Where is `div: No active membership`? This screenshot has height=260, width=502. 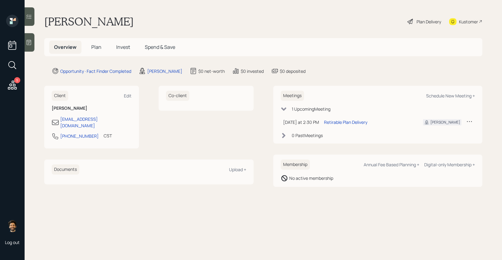
div: No active membership is located at coordinates (311, 178).